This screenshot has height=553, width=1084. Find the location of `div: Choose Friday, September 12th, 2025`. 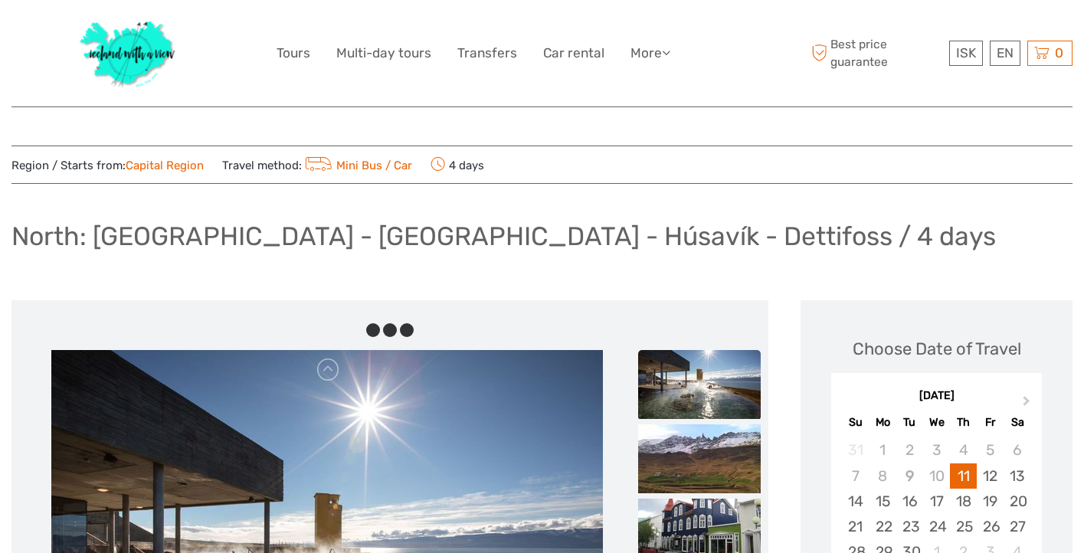

div: Choose Friday, September 12th, 2025 is located at coordinates (990, 476).